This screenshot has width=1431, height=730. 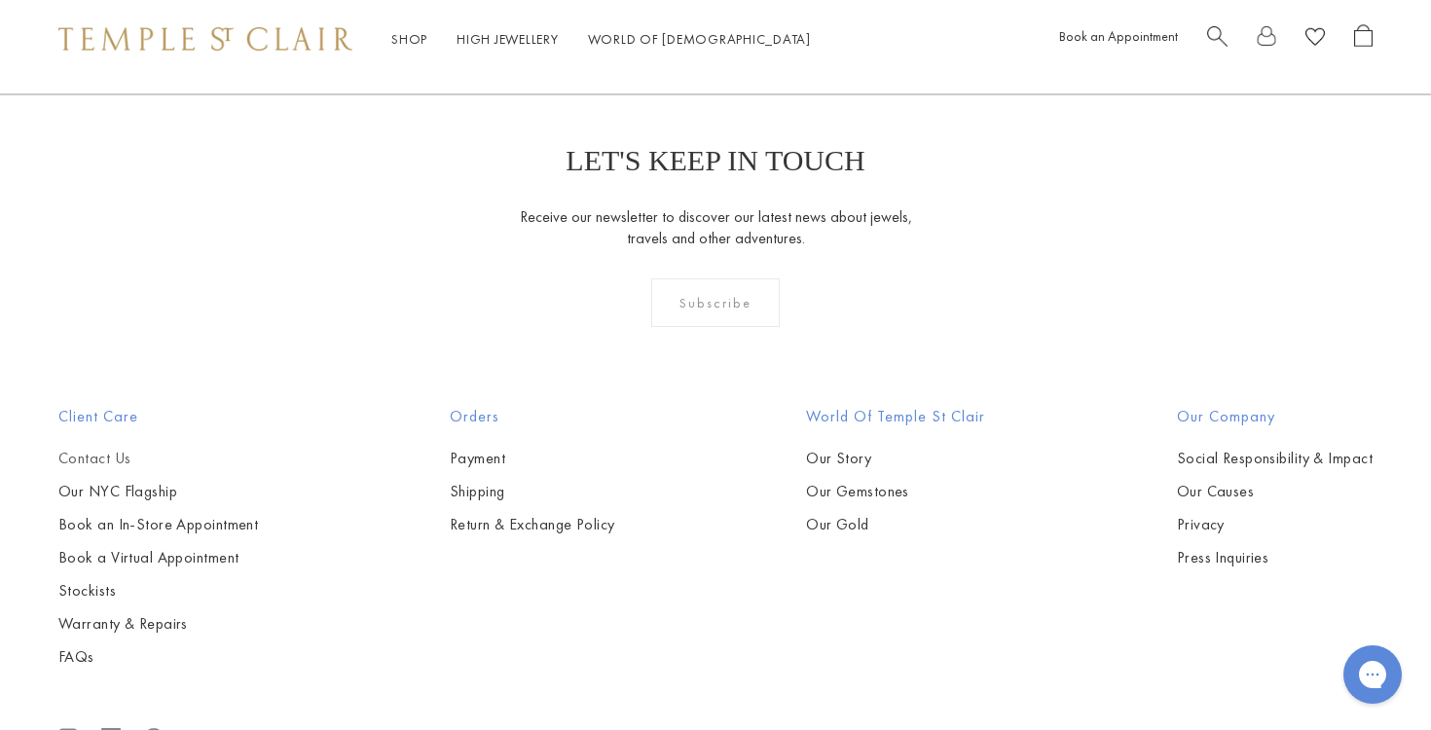 I want to click on h2: Client Care, so click(x=158, y=417).